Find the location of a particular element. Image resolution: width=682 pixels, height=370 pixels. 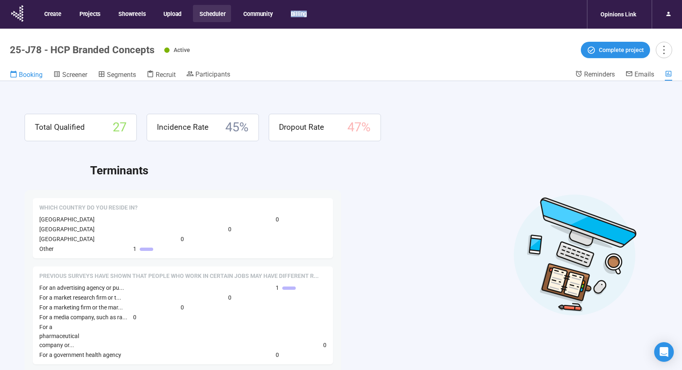

span: Complete project is located at coordinates (622, 50).